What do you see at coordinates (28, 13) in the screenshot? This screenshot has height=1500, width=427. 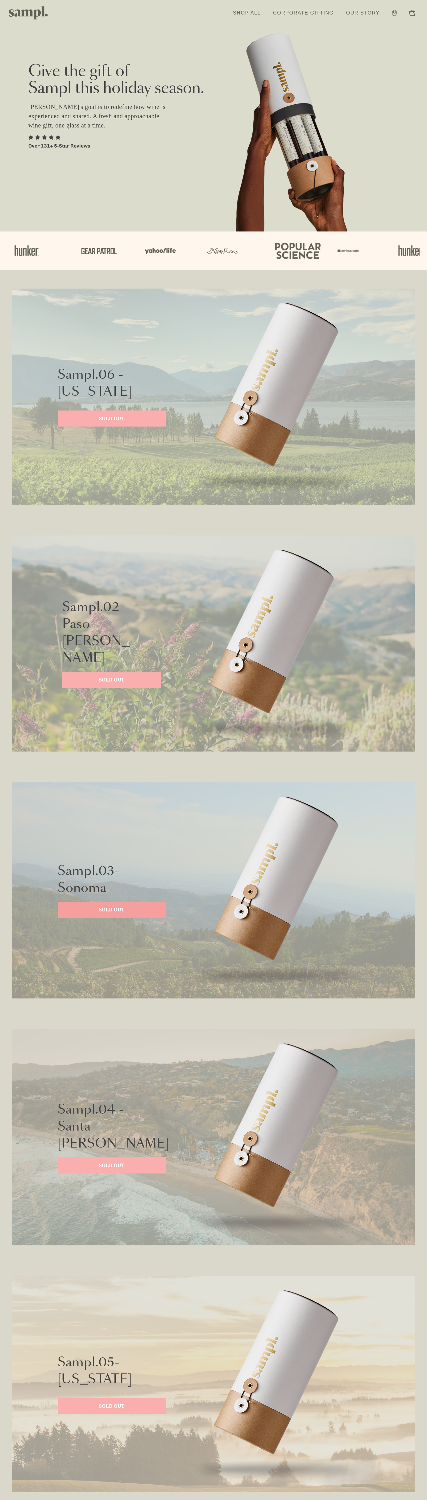 I see `img: Sampl logo` at bounding box center [28, 13].